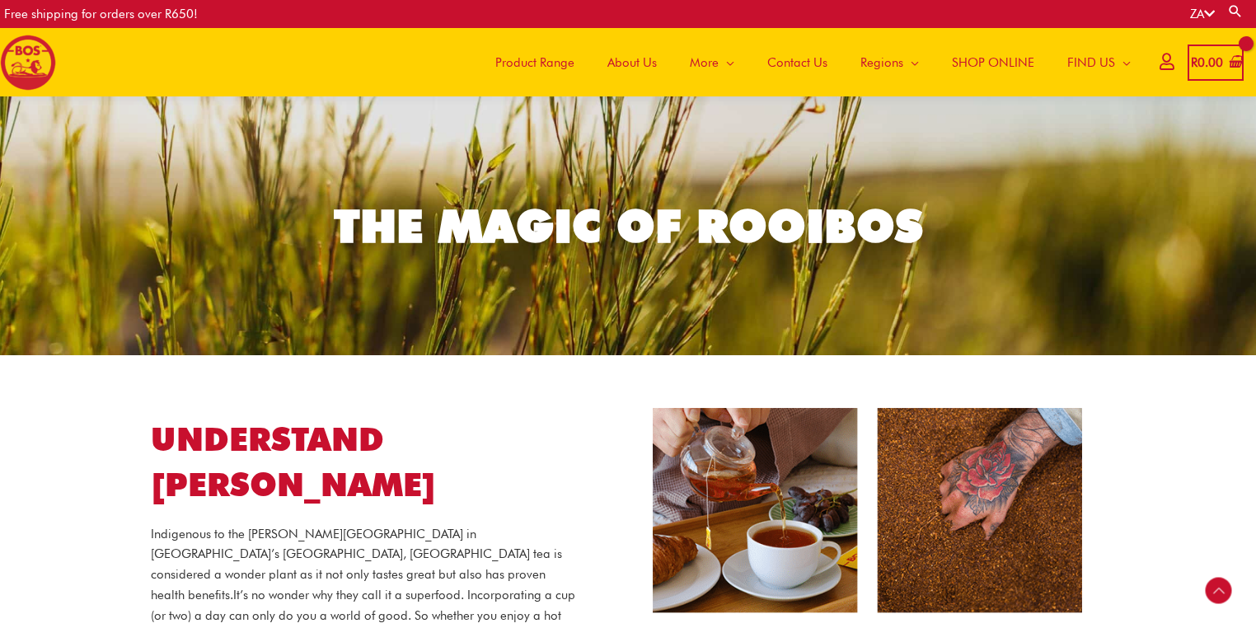 Image resolution: width=1256 pixels, height=628 pixels. Describe the element at coordinates (807, 62) in the screenshot. I see `nav: Site Navigation` at that location.